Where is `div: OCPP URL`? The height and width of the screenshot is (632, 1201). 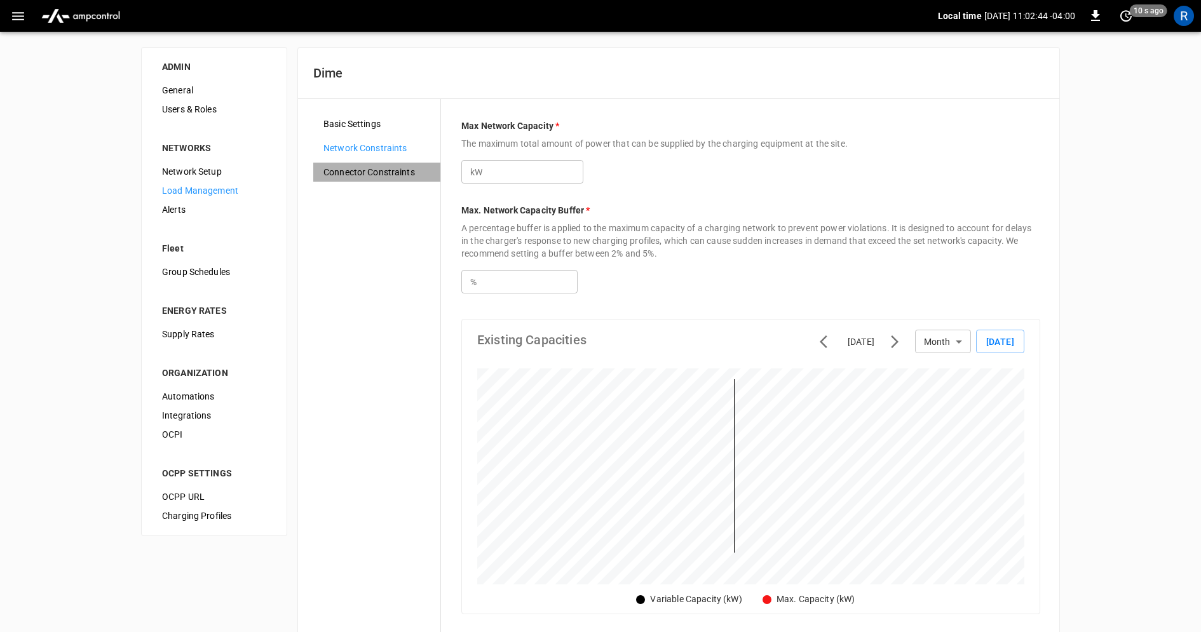
div: OCPP URL is located at coordinates (214, 497).